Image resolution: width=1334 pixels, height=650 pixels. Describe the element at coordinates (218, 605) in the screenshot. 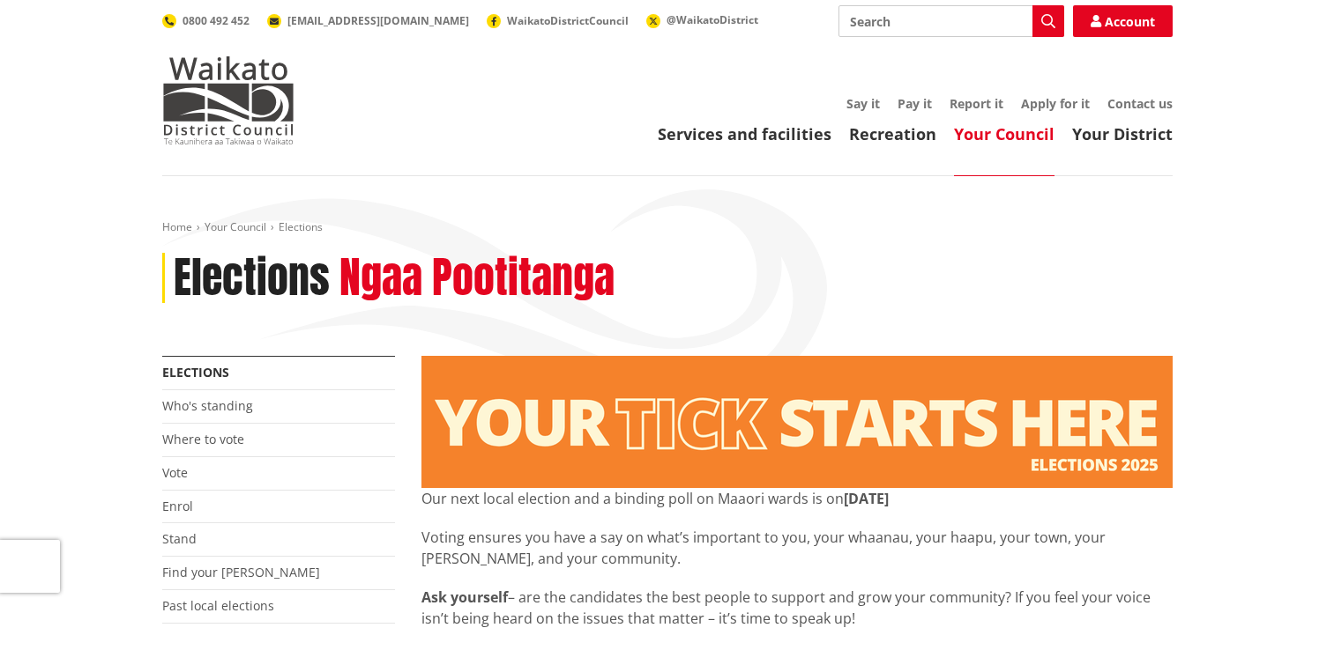

I see `a: Past local elections` at that location.